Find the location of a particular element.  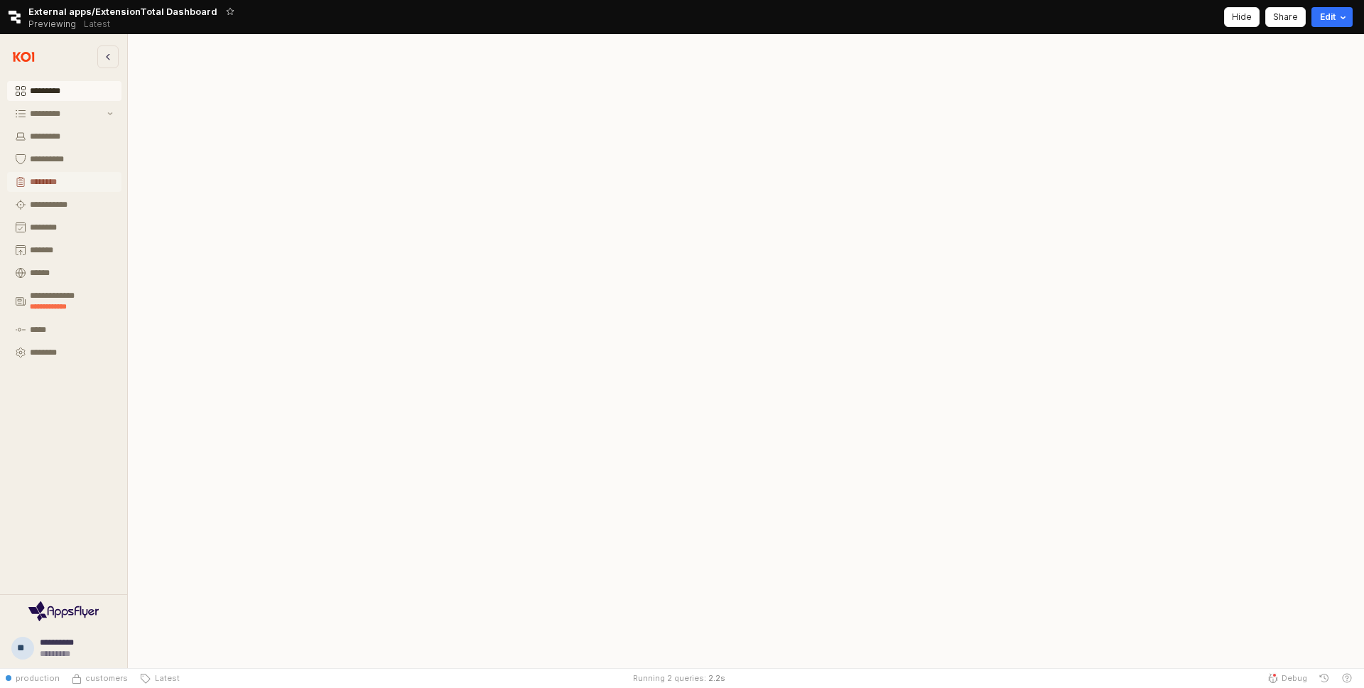

p: Share is located at coordinates (1285, 17).